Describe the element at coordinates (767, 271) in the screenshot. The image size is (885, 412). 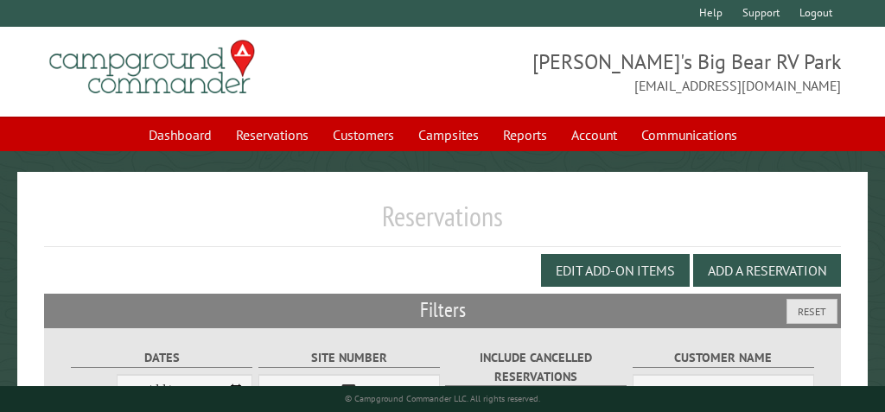
I see `button: Add a Reservation` at that location.